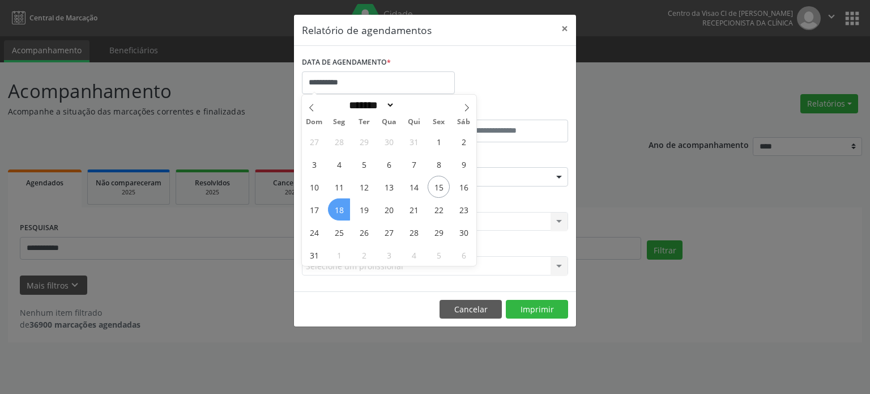 The image size is (870, 394). I want to click on span: Agosto 2, 2025, so click(463, 141).